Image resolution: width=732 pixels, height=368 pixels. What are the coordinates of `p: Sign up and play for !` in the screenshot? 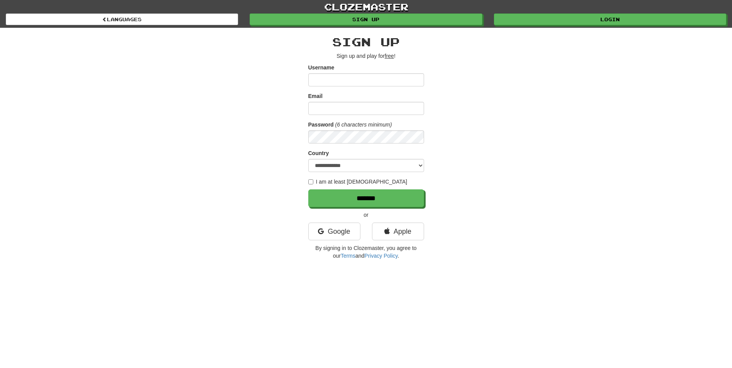 It's located at (366, 56).